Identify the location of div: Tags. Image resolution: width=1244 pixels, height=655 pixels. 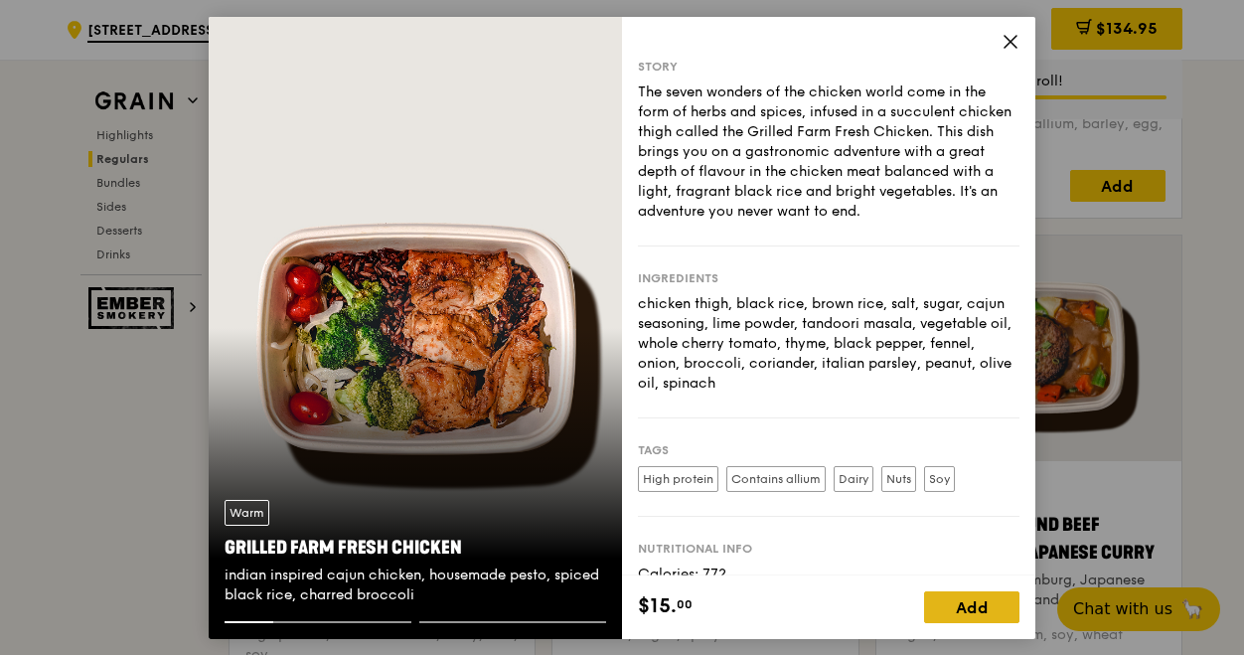
(829, 449).